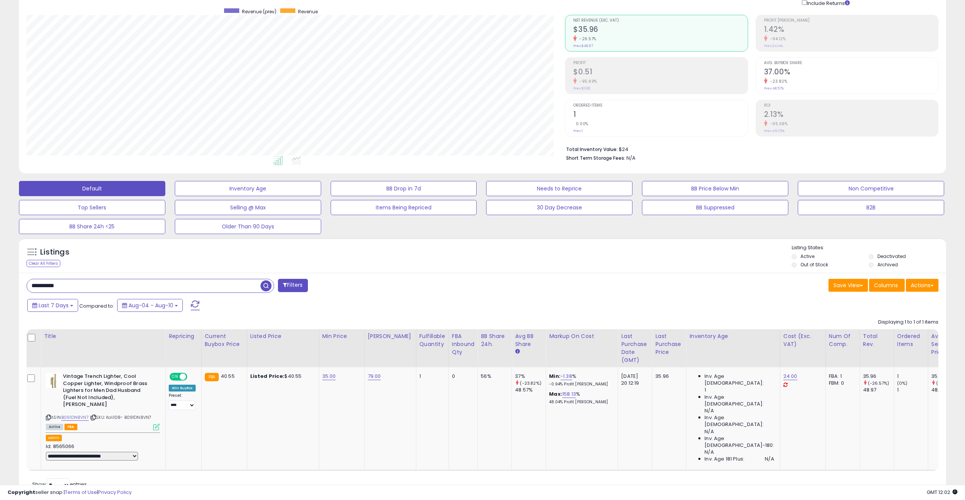 Image resolution: width=965 pixels, height=500 pixels. Describe the element at coordinates (182, 388) in the screenshot. I see `div: Win BuyBox` at that location.